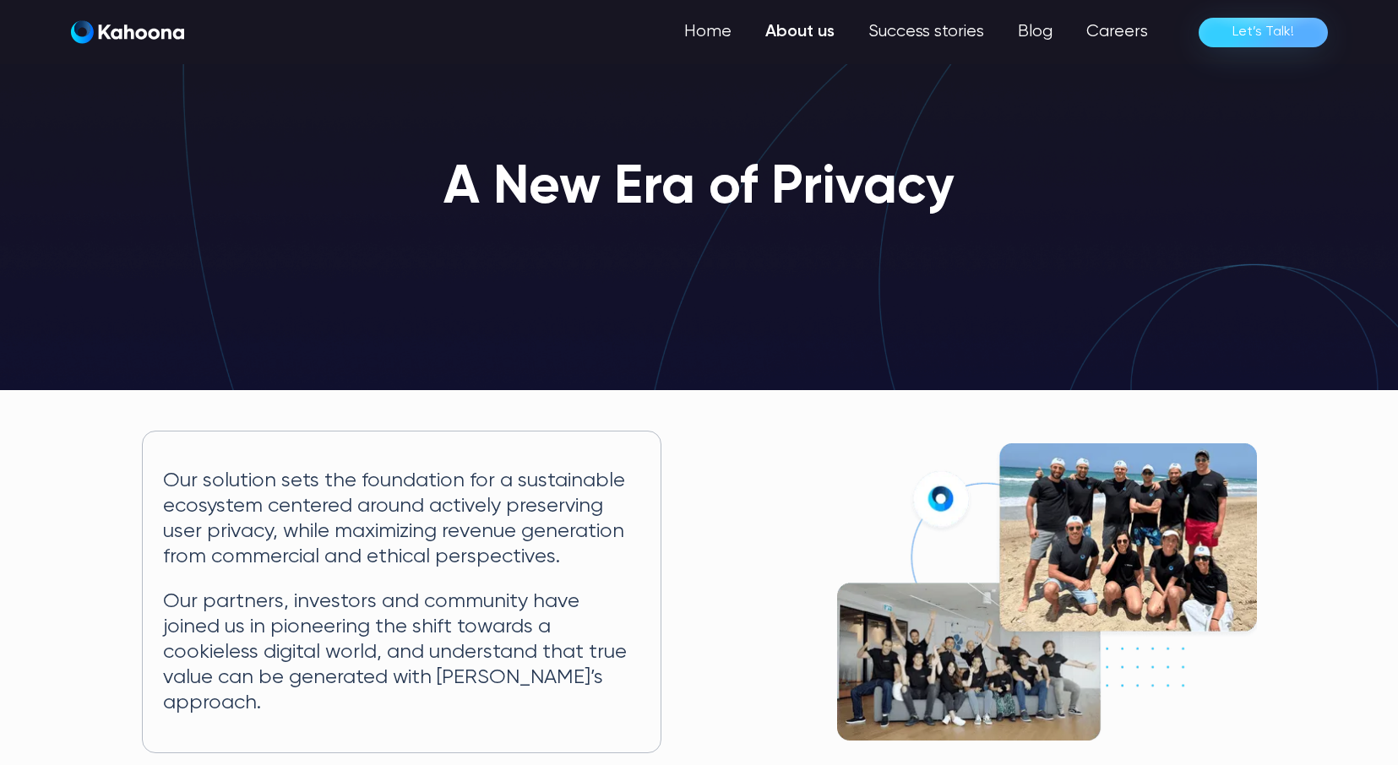  What do you see at coordinates (401, 652) in the screenshot?
I see `p: Our partners, investors and community have joined us in pioneering the shift towards a cookieless...` at bounding box center [401, 652].